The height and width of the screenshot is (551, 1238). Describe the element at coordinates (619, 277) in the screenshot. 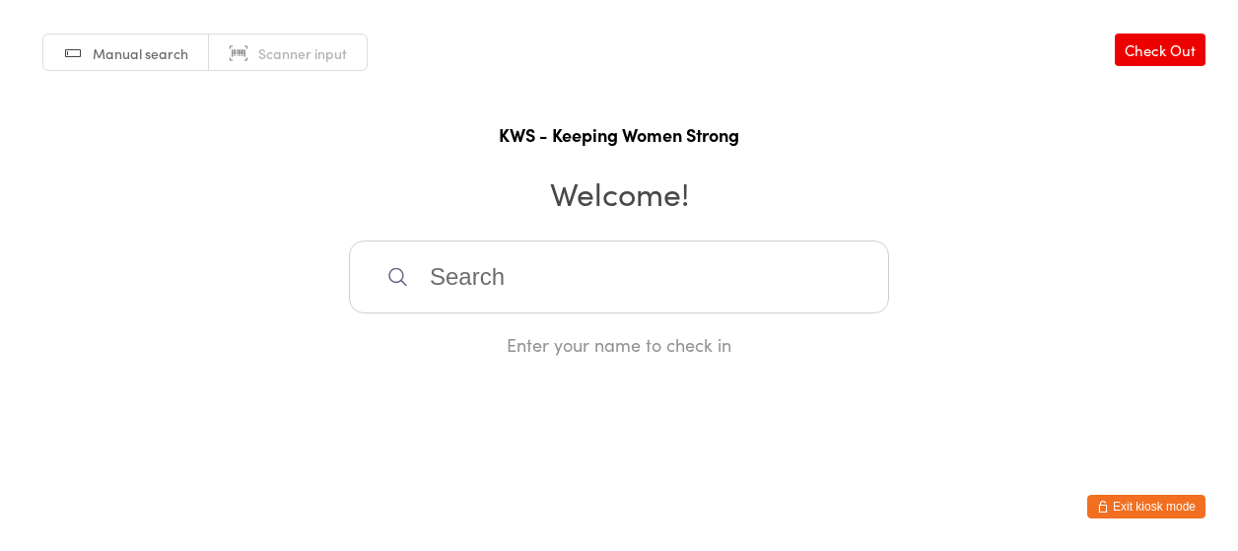

I see `input: Search` at that location.